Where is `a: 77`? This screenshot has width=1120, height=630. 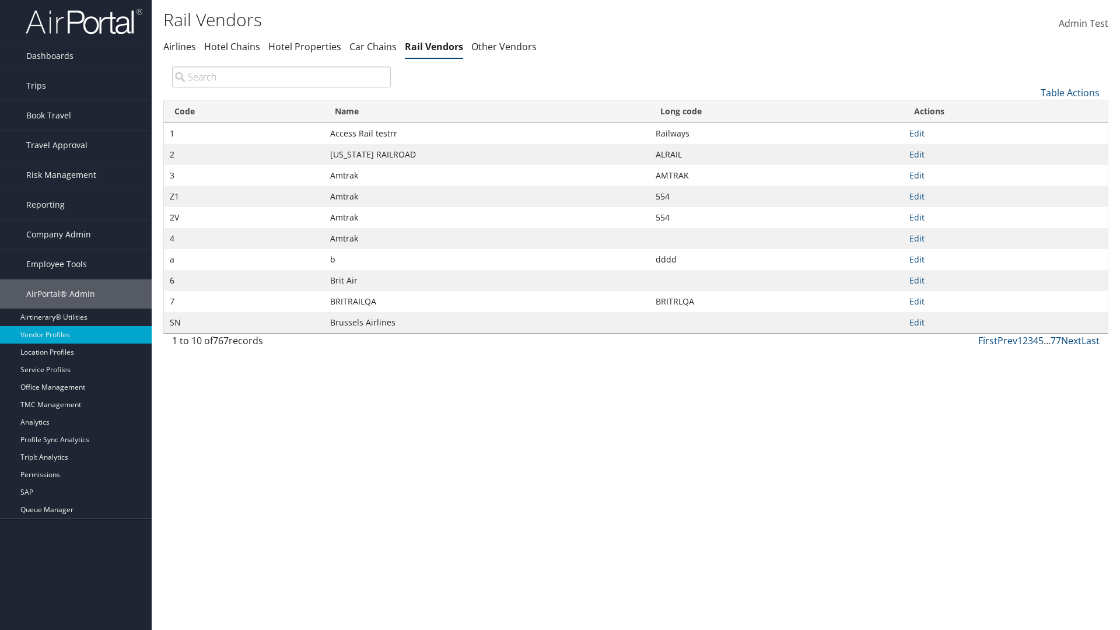
a: 77 is located at coordinates (1056, 341).